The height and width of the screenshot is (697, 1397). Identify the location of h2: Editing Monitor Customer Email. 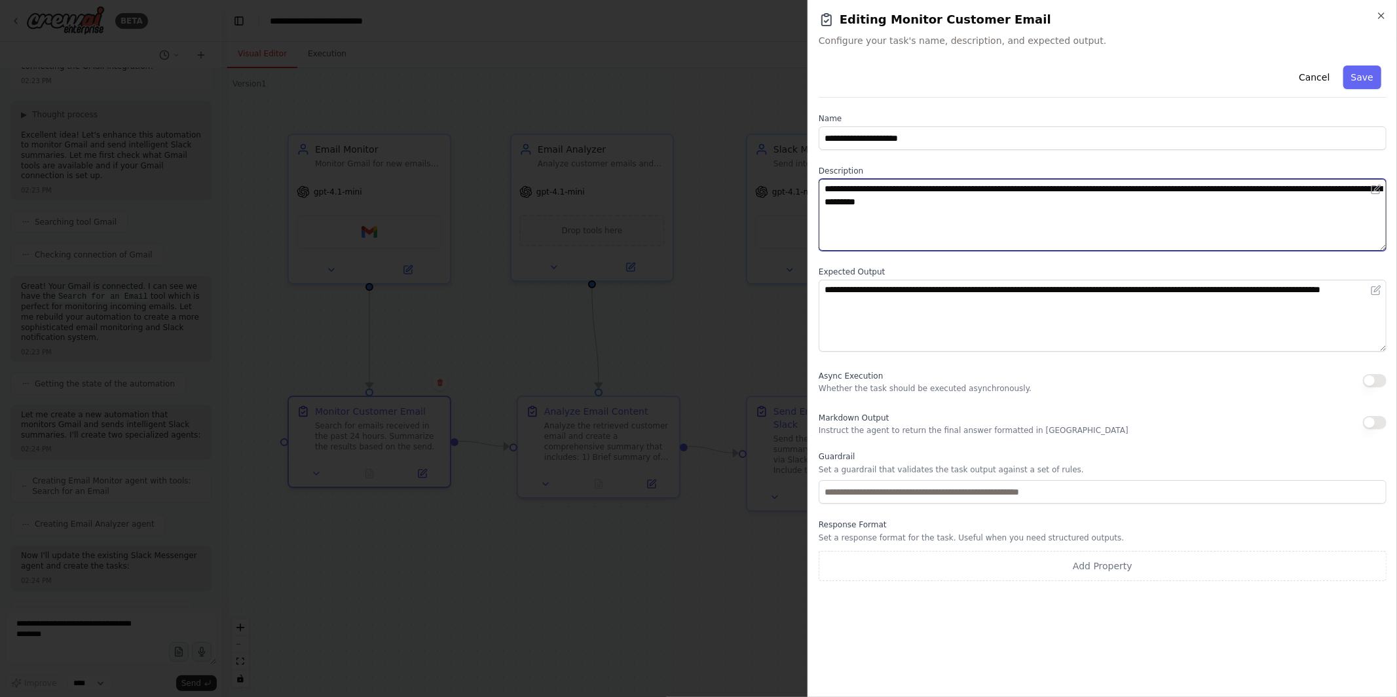
(1103, 20).